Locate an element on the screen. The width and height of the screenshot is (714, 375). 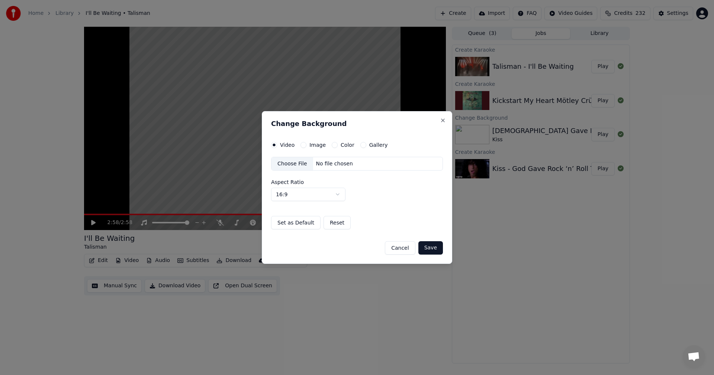
button: Cancel is located at coordinates (400, 248).